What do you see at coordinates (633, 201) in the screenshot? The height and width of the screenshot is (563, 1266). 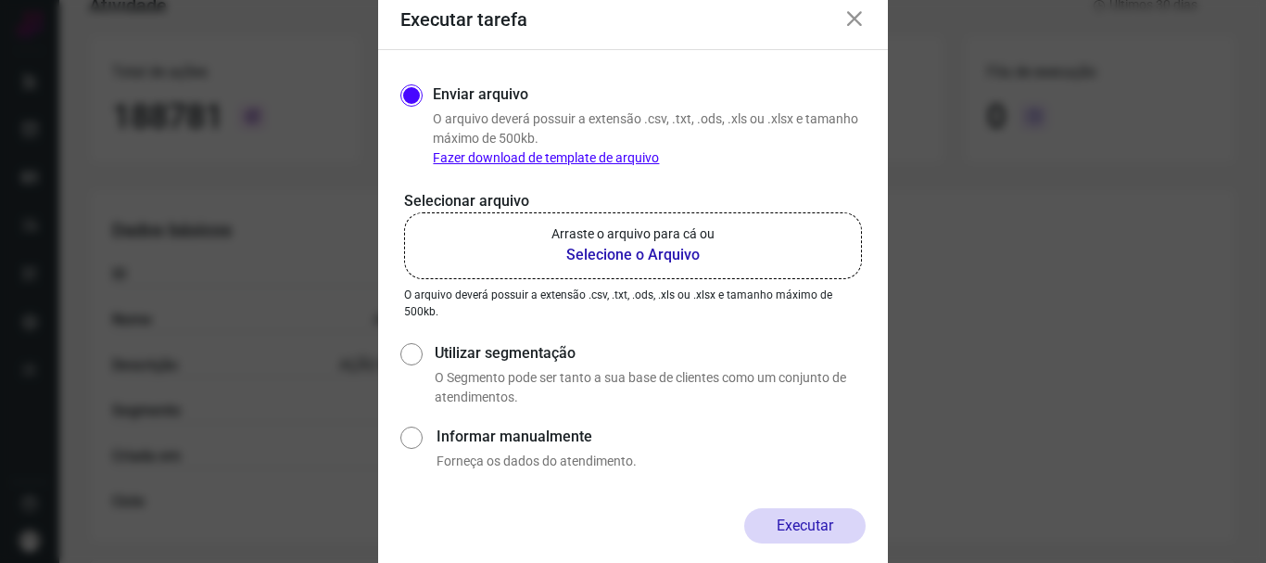 I see `p: Selecionar arquivo` at bounding box center [633, 201].